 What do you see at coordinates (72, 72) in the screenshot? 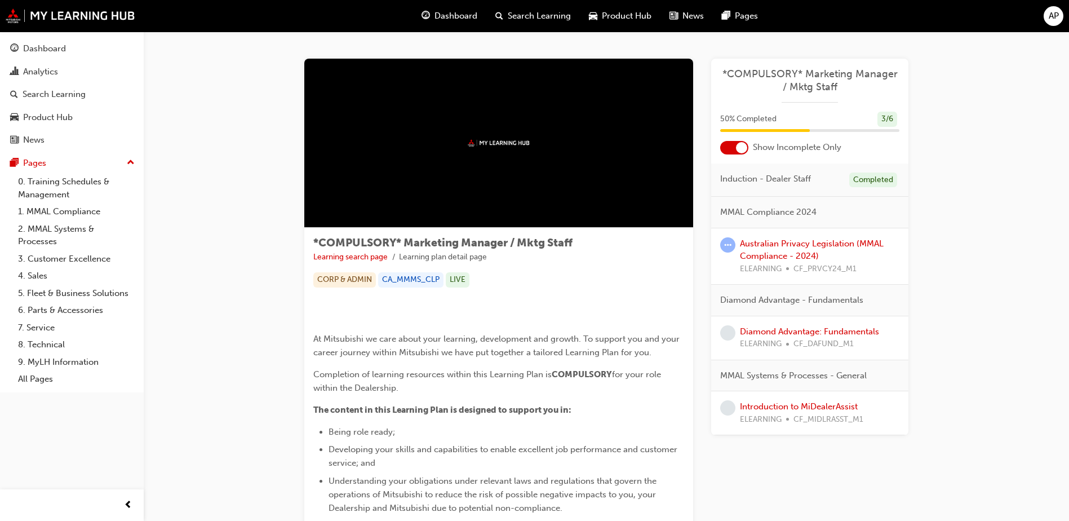
I see `a: Analytics` at bounding box center [72, 72].